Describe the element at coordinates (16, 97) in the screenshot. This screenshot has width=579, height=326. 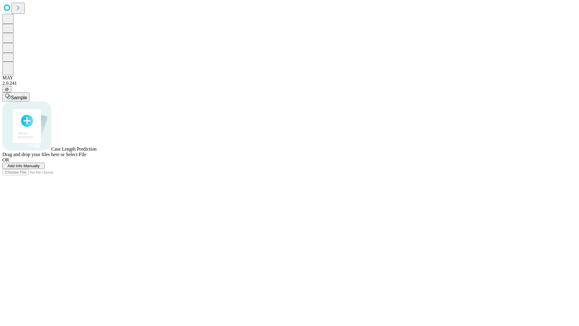
I see `button: Sample` at that location.